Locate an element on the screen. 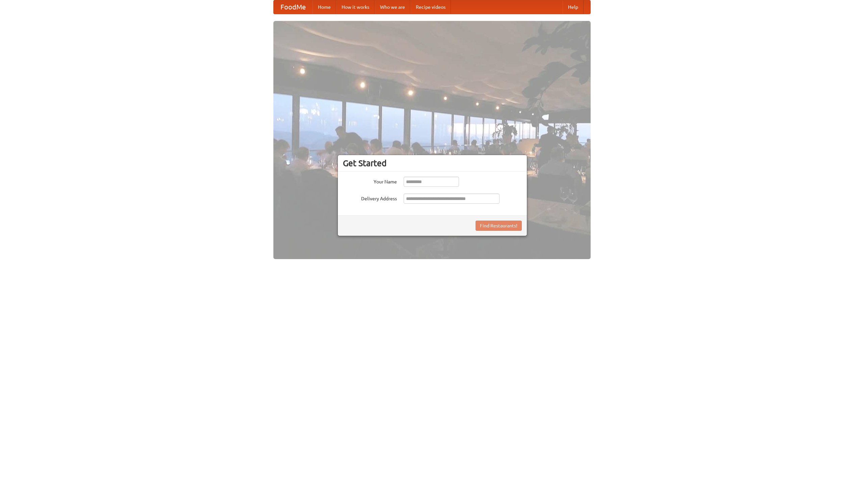  h3: Get Started is located at coordinates (432, 163).